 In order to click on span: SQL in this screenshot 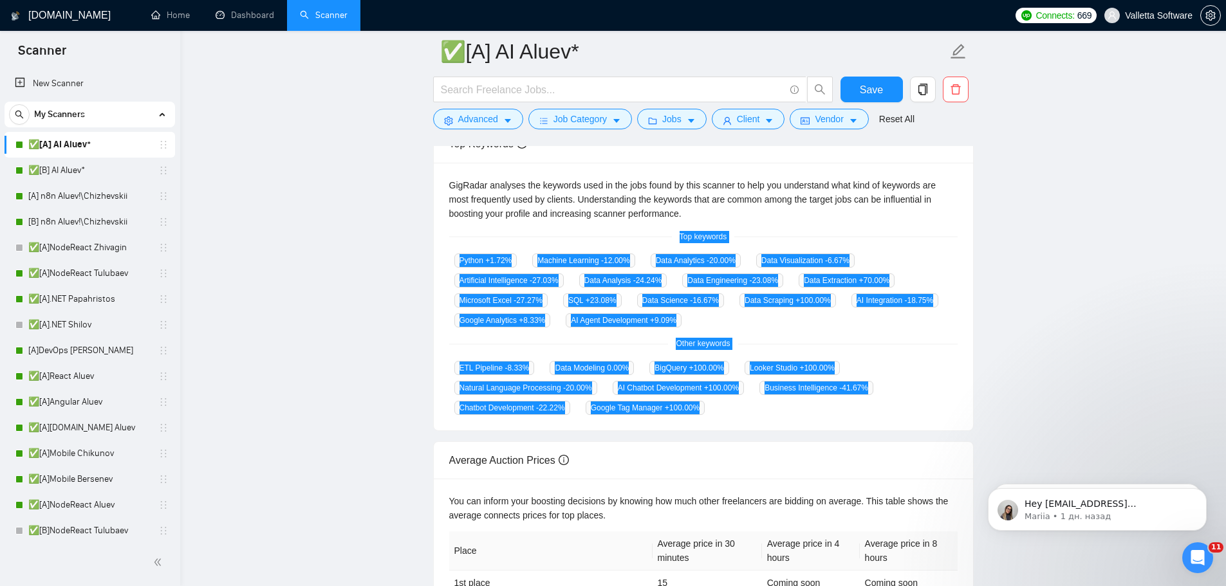, I will do `click(592, 301)`.